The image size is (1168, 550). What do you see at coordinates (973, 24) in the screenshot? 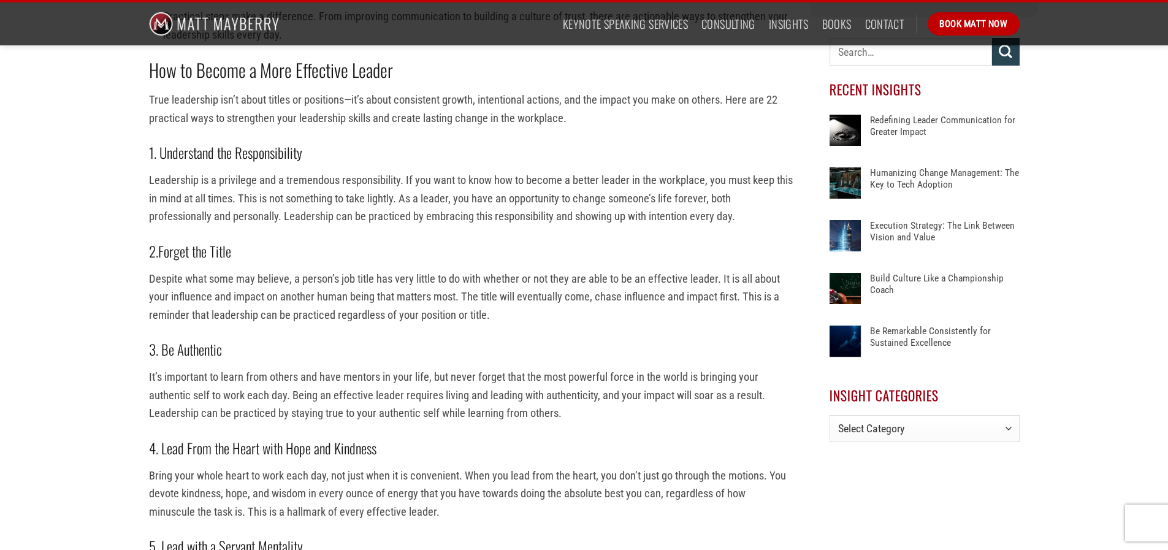
I see `a: Book Matt Now` at bounding box center [973, 24].